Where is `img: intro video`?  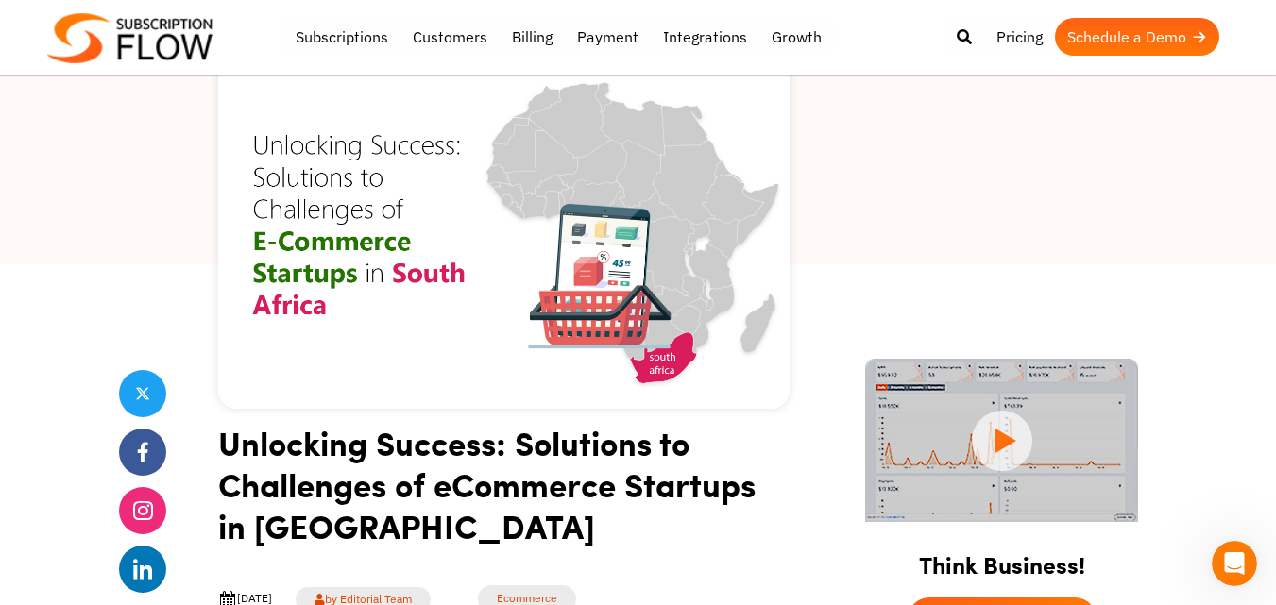
img: intro video is located at coordinates (1001, 440).